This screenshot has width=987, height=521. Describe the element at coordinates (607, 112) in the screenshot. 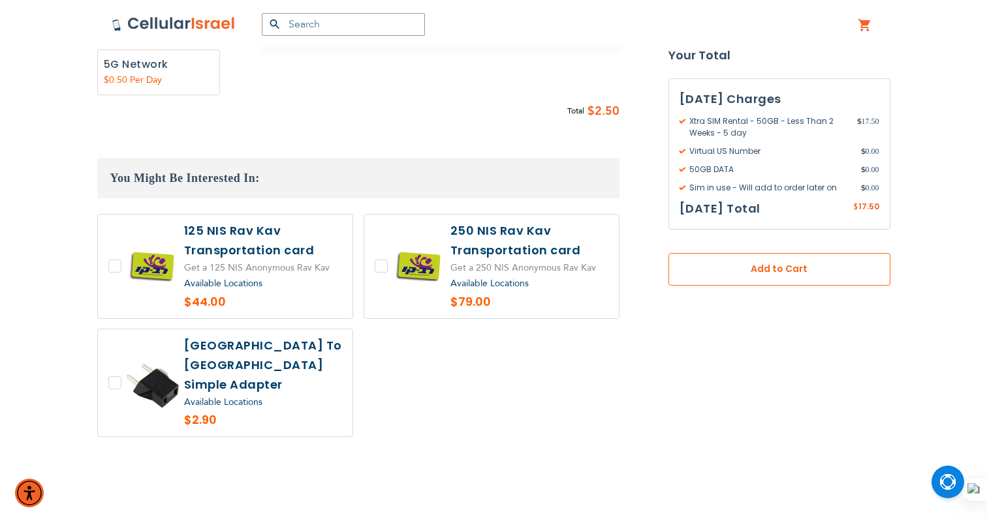

I see `span: 2.50` at that location.